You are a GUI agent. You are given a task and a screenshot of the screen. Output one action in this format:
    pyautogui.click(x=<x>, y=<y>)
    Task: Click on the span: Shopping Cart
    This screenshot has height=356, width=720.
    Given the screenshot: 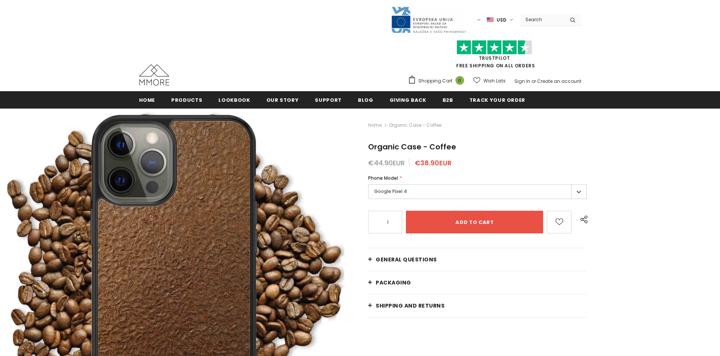 What is the action you would take?
    pyautogui.click(x=436, y=81)
    